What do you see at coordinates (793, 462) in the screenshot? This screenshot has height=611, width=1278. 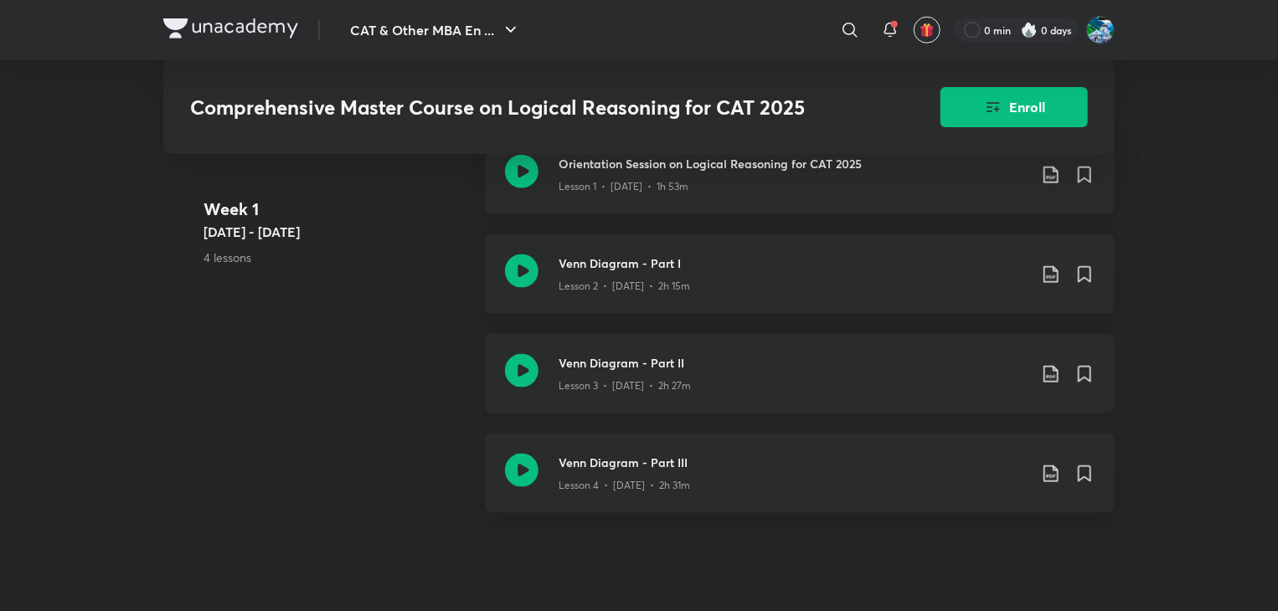 I see `h3: Venn Diagram - Part III` at bounding box center [793, 462].